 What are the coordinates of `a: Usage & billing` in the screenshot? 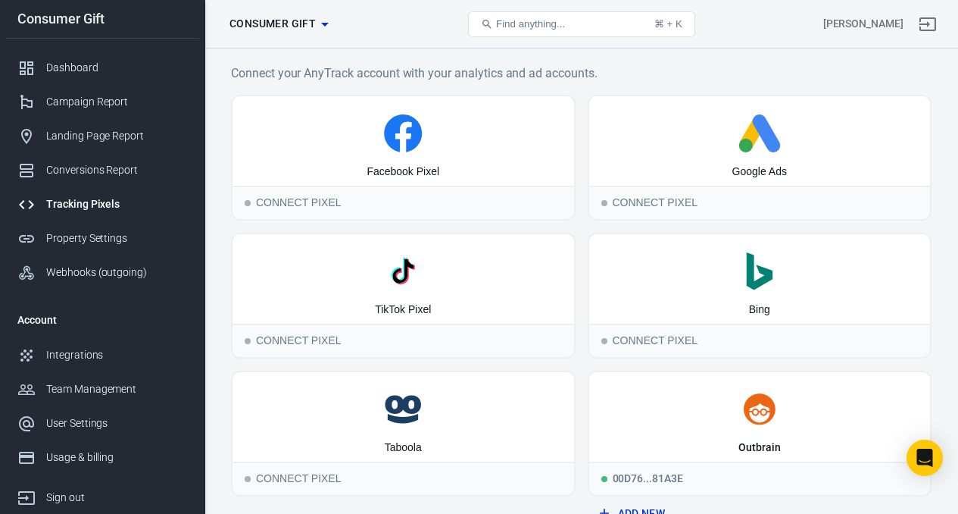 It's located at (102, 457).